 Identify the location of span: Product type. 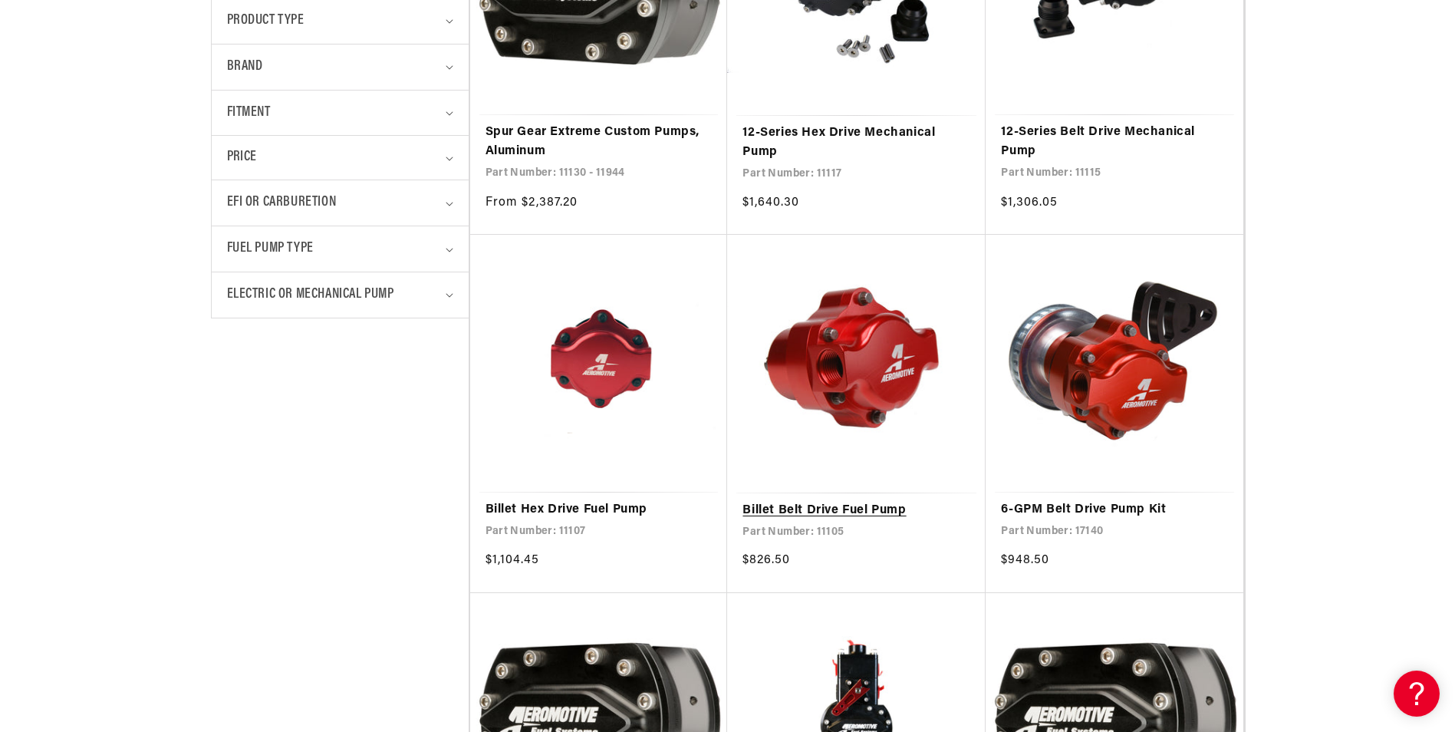
(265, 21).